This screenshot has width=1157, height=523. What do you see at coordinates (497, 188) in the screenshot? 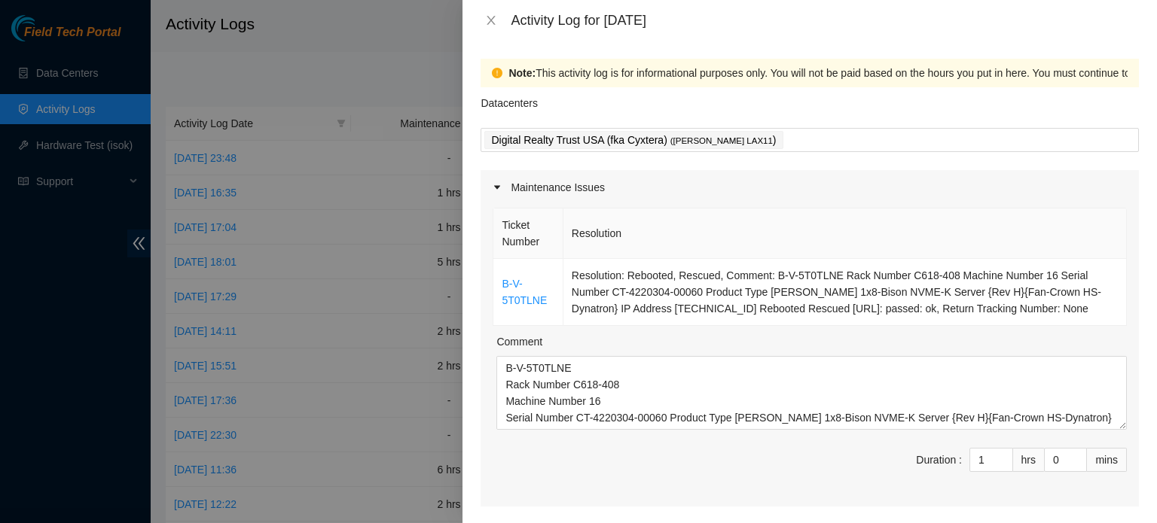
I see `span: caret-right` at bounding box center [497, 188].